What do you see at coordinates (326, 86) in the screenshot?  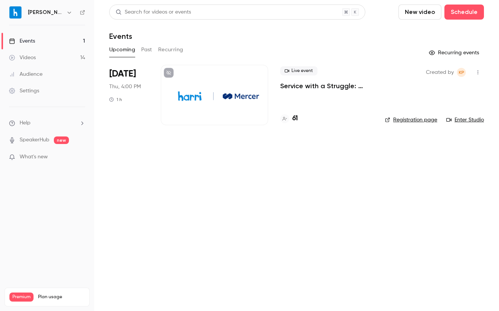 I see `a: Service with a Struggle: What Hospitality Can Teach Us About Supporting Frontline Teams` at bounding box center [326, 86].